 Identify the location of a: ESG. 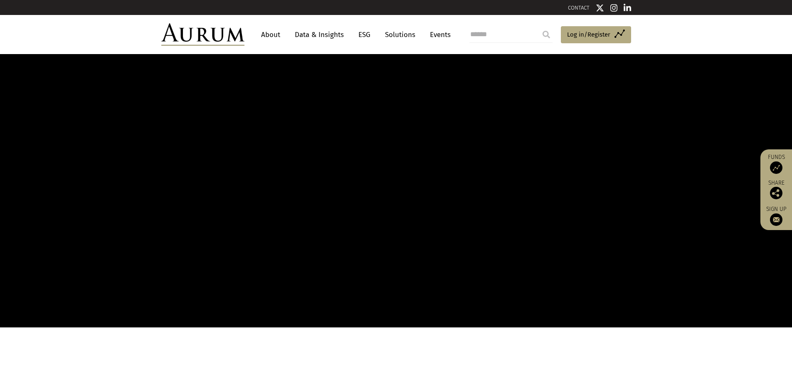
(364, 34).